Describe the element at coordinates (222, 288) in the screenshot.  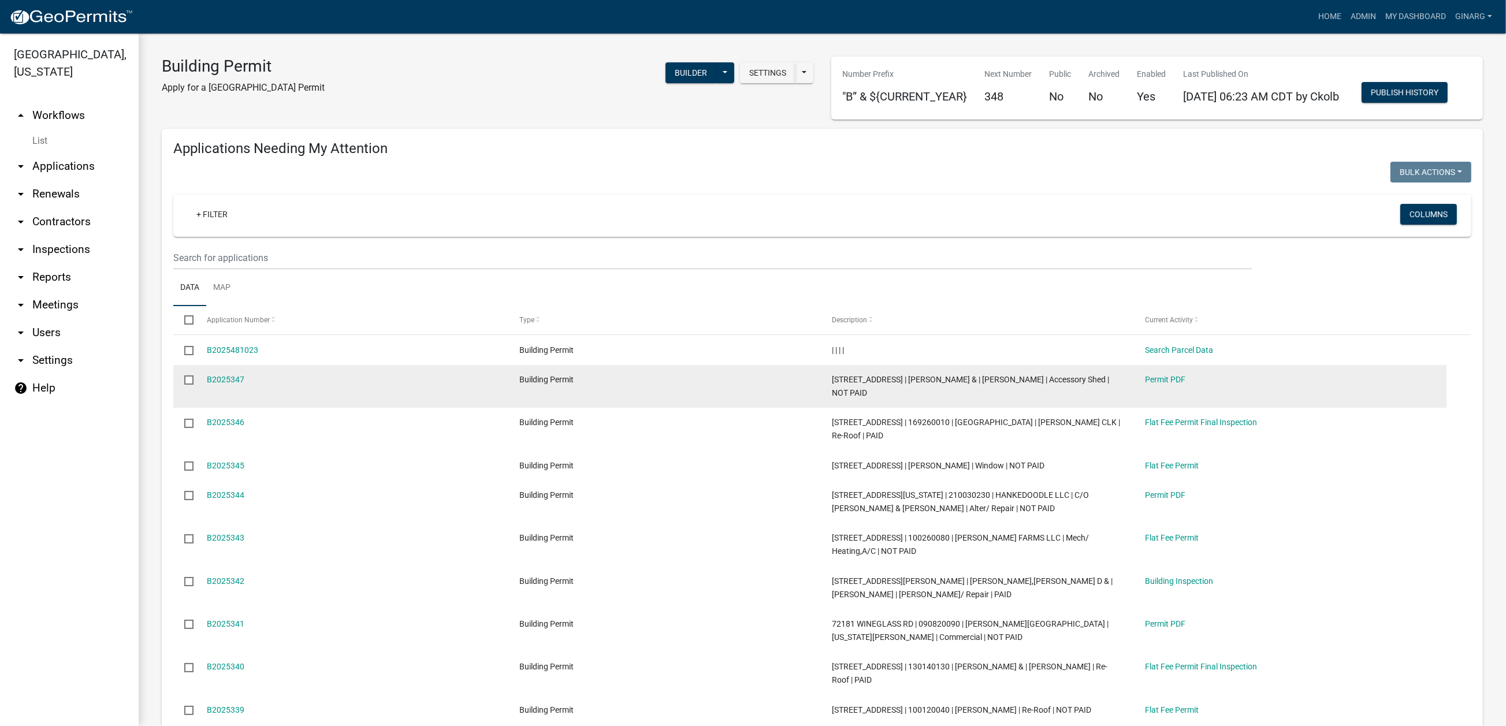
I see `a: Map` at that location.